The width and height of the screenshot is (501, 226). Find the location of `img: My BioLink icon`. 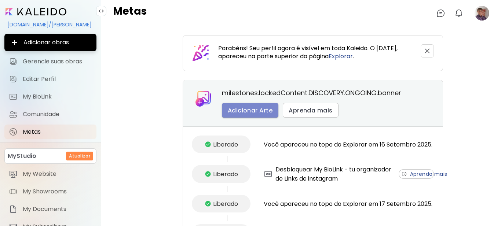

img: My BioLink icon is located at coordinates (13, 97).